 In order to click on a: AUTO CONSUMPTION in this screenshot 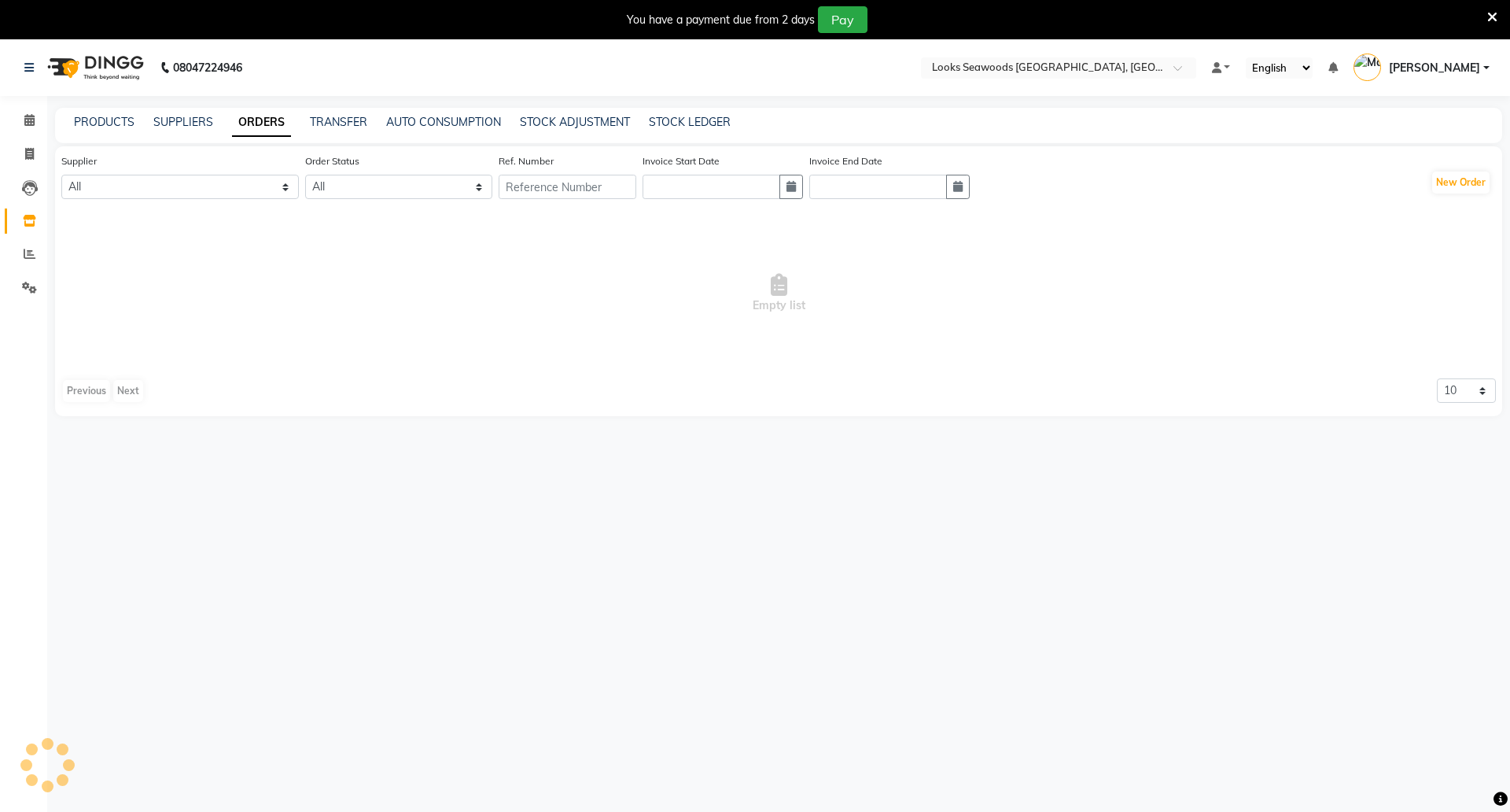, I will do `click(444, 122)`.